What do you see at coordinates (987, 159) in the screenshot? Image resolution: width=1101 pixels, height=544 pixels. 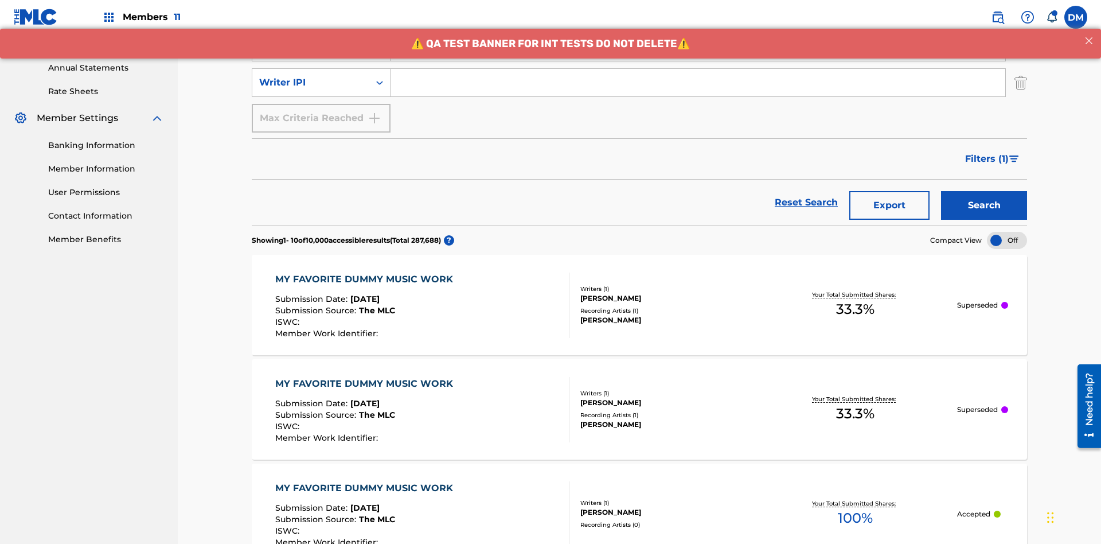 I see `span: Filters ( 1 )` at bounding box center [987, 159].